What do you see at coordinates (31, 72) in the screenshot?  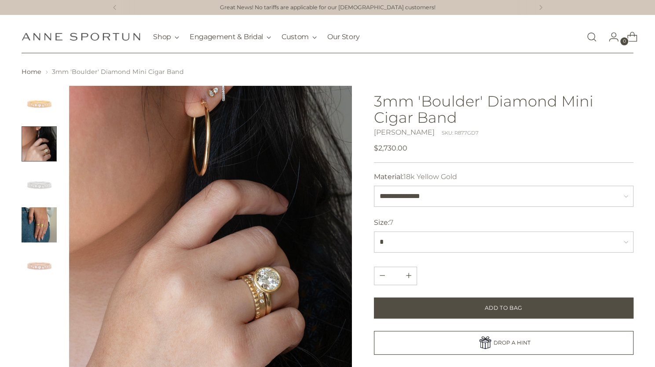 I see `a: Home` at bounding box center [31, 72].